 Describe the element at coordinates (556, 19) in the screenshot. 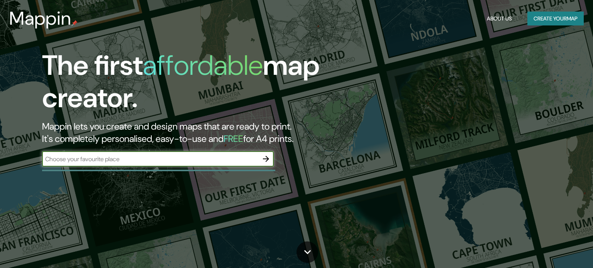

I see `button: Create yourmap` at that location.